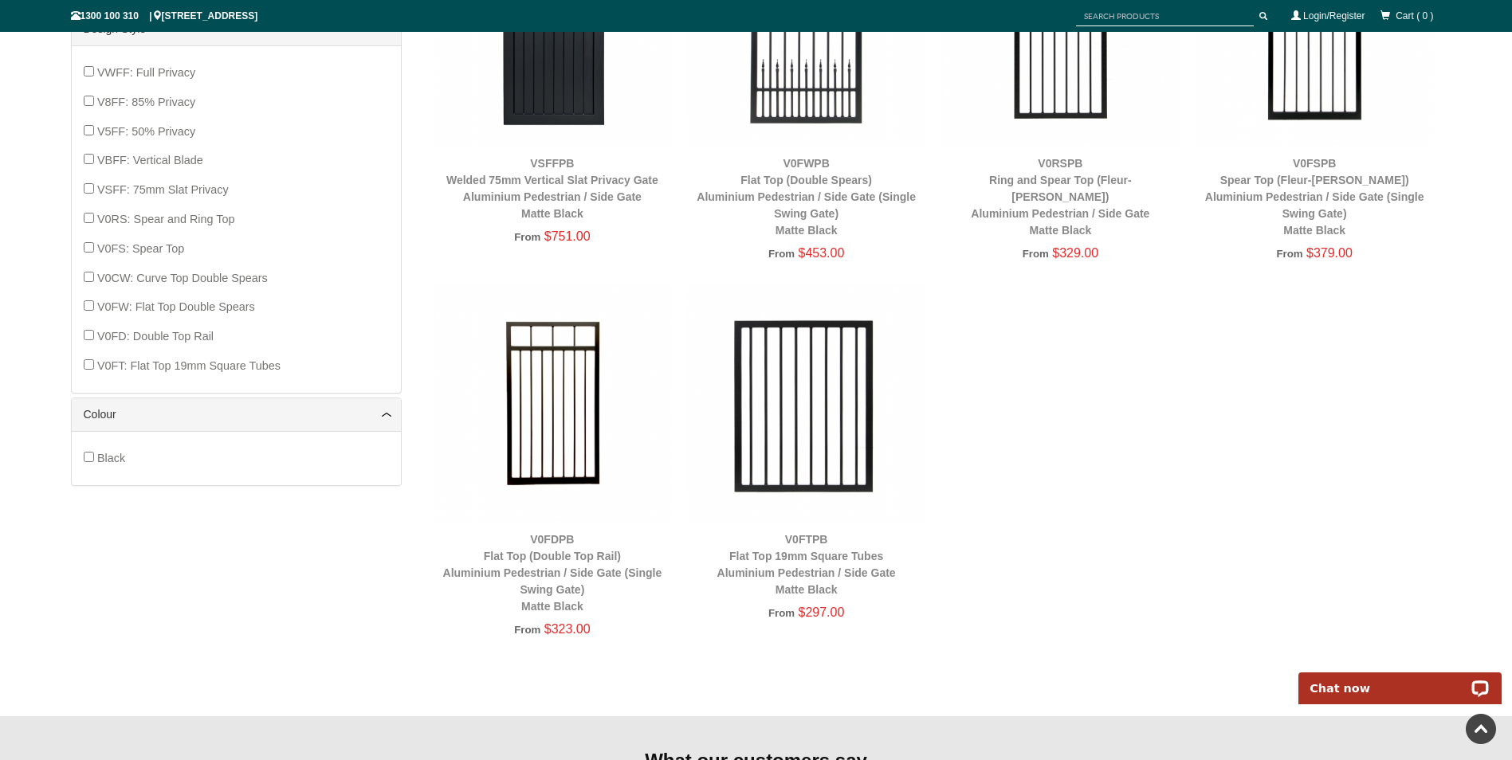 The width and height of the screenshot is (1512, 760). Describe the element at coordinates (111, 458) in the screenshot. I see `span: Black` at that location.